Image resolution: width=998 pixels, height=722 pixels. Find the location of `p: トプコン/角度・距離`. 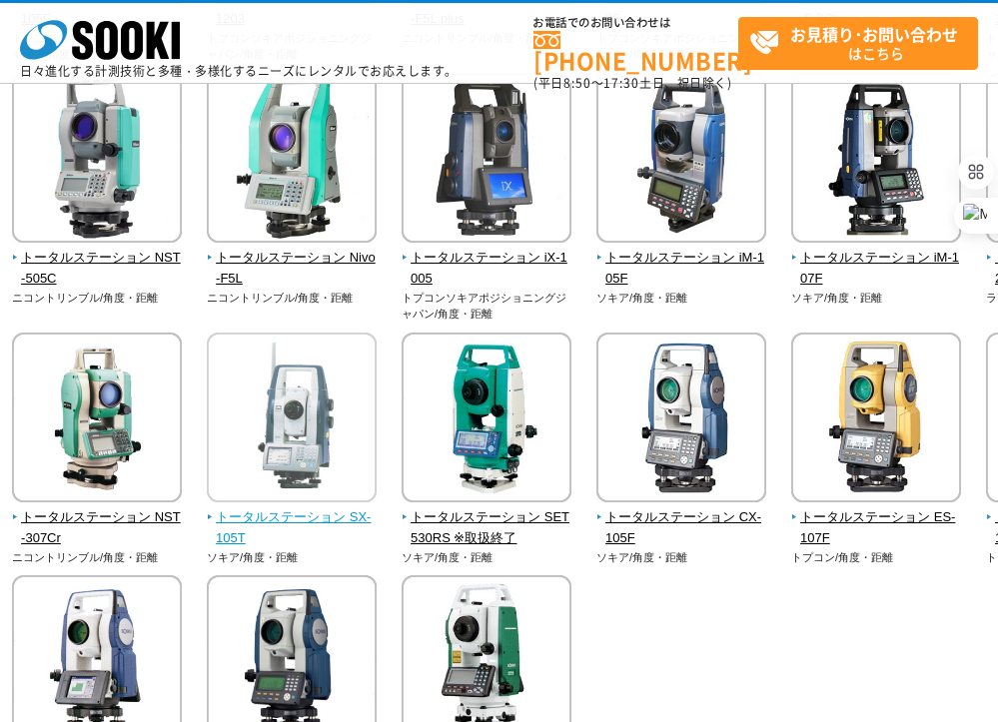

p: トプコン/角度・距離 is located at coordinates (876, 558).